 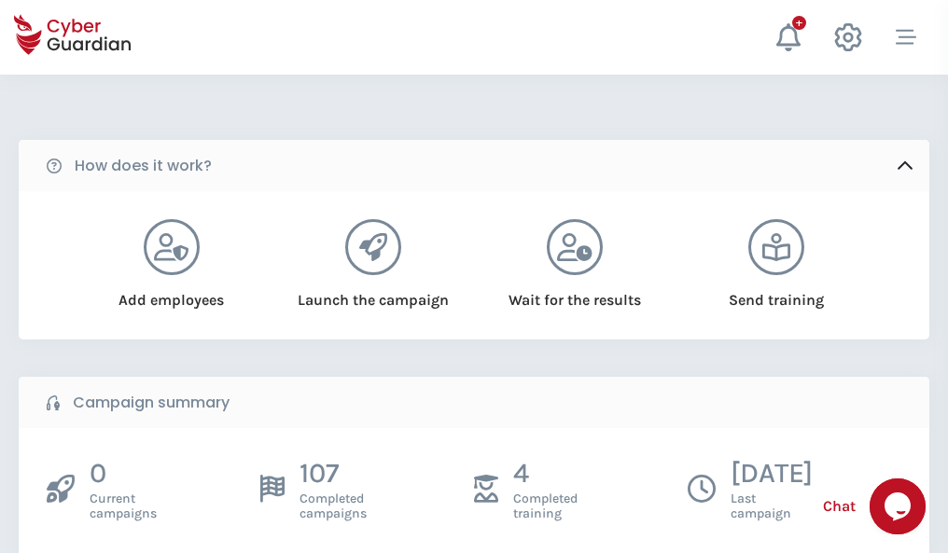 What do you see at coordinates (545, 506) in the screenshot?
I see `span: Completed training` at bounding box center [545, 506].